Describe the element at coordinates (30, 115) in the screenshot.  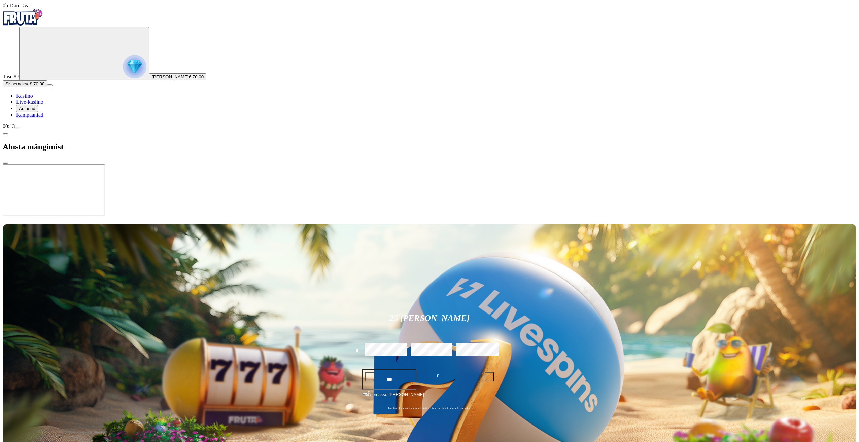
I see `span: Kampaaniad` at that location.